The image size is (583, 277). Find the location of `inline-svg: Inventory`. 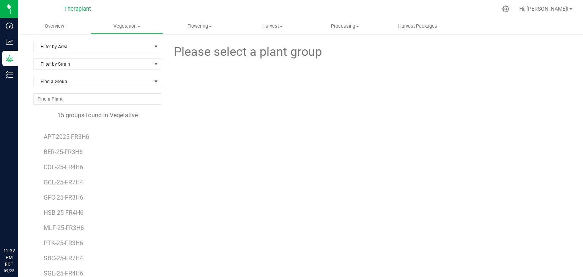

inline-svg: Inventory is located at coordinates (9, 75).